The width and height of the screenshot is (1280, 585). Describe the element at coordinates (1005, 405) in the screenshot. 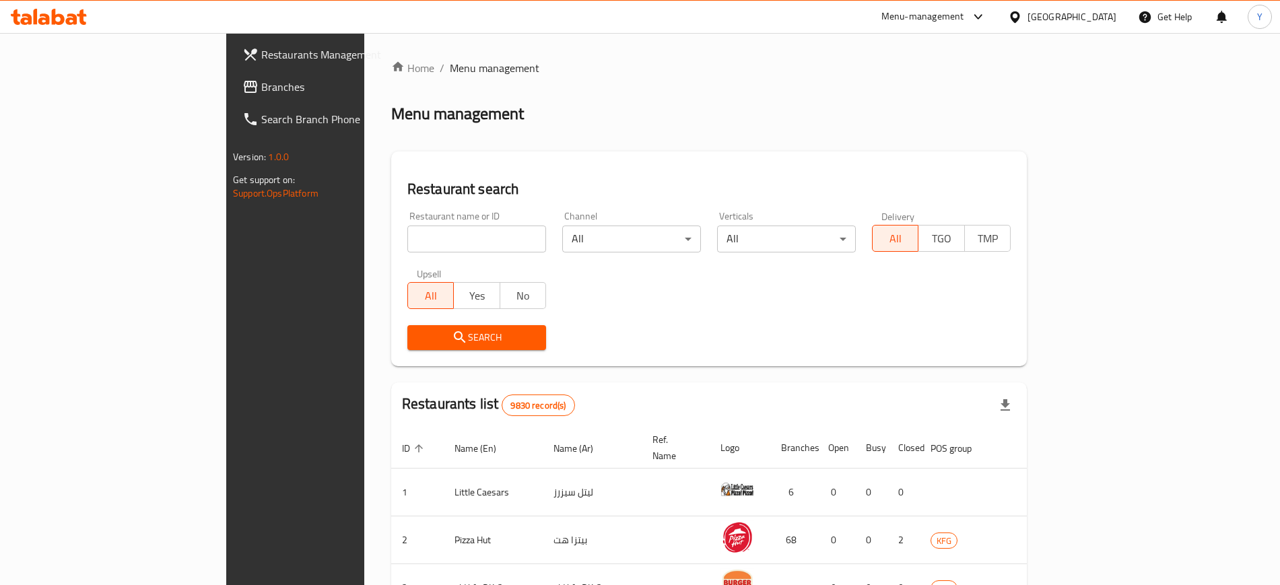

I see `div: Export file` at that location.